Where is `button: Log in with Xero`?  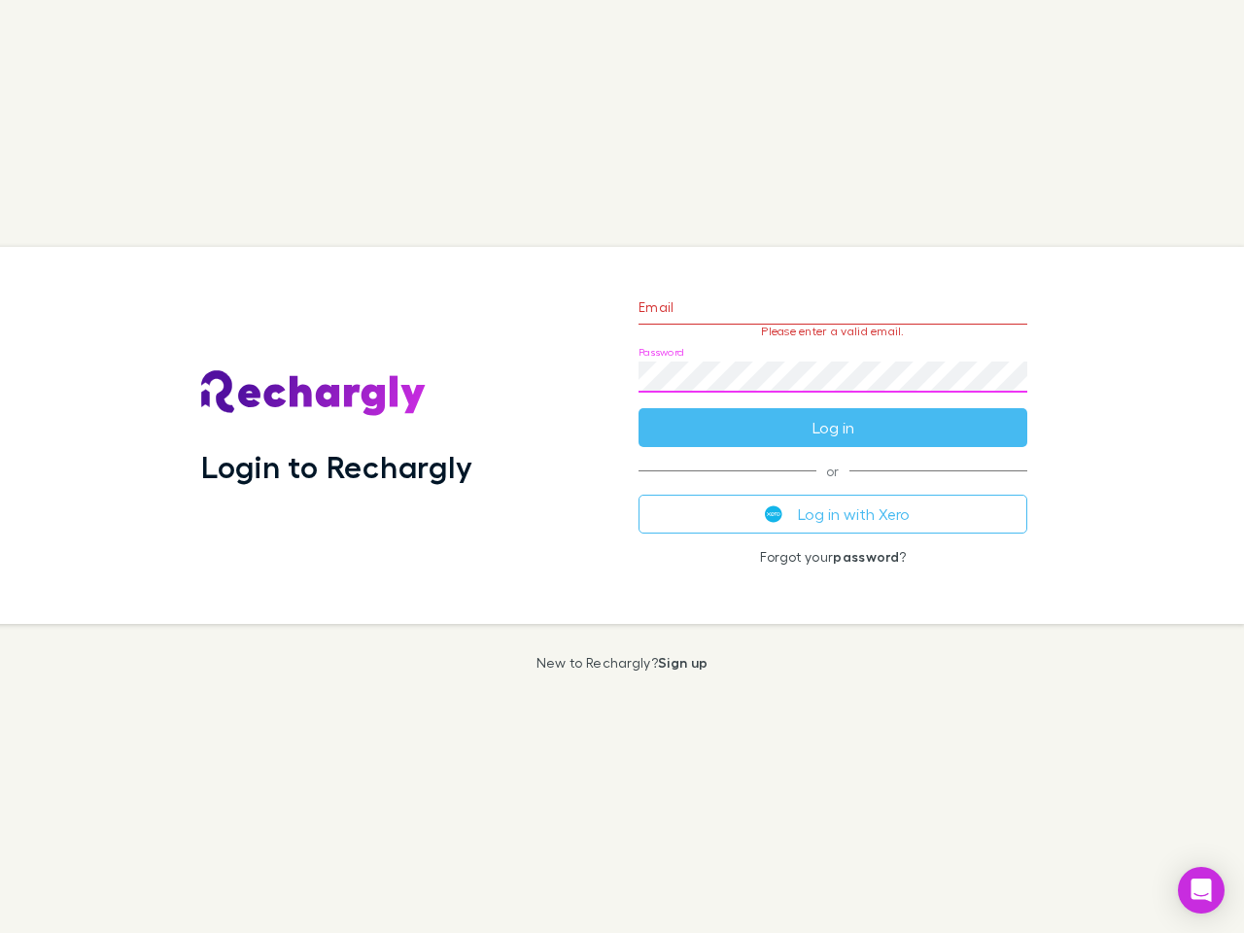 button: Log in with Xero is located at coordinates (833, 514).